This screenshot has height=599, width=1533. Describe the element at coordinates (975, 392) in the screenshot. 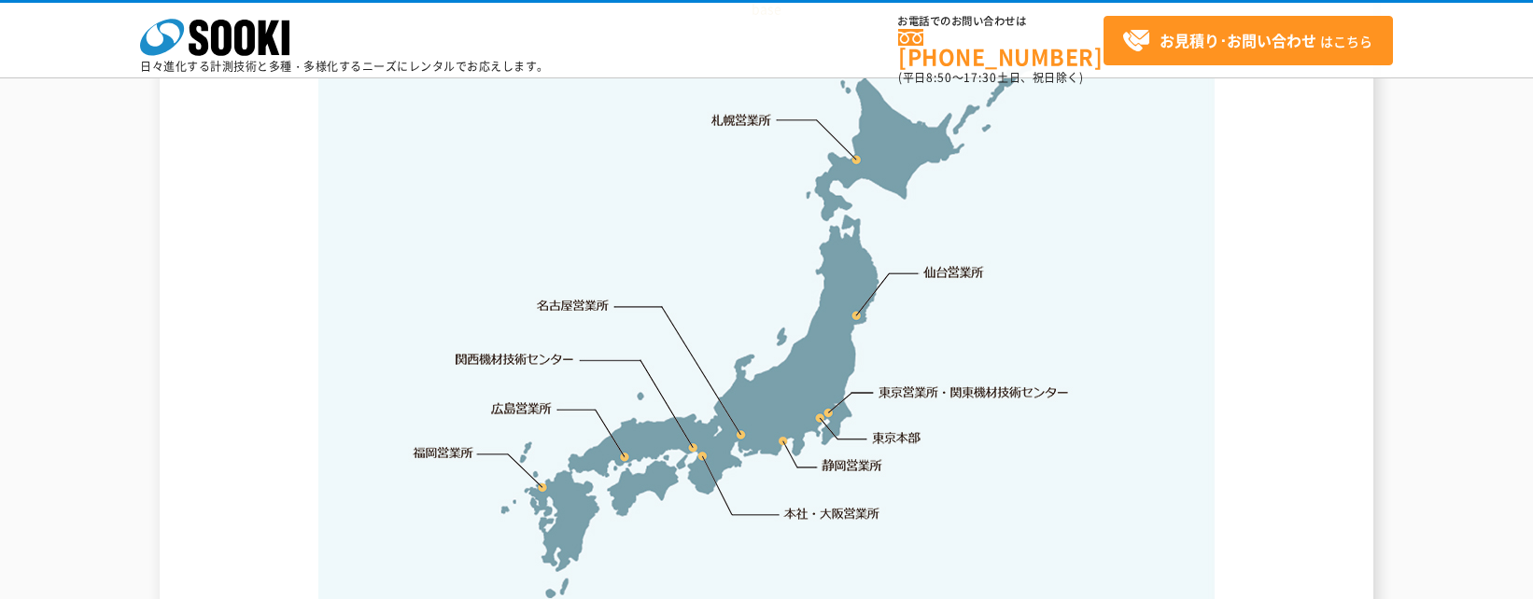

I see `a: 東京営業所・関東機材技術センター` at that location.